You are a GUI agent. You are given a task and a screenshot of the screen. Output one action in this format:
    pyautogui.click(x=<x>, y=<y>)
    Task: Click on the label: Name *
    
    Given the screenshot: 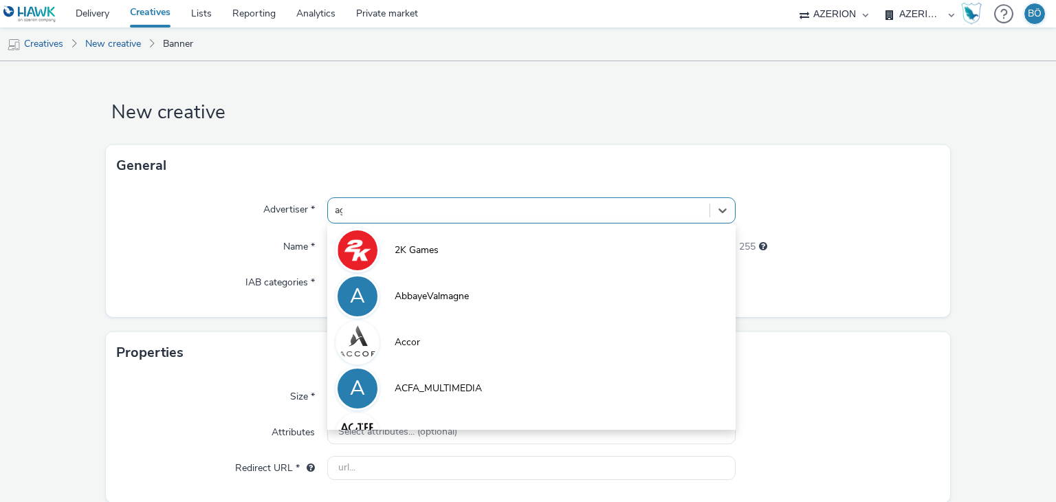 What is the action you would take?
    pyautogui.click(x=299, y=244)
    